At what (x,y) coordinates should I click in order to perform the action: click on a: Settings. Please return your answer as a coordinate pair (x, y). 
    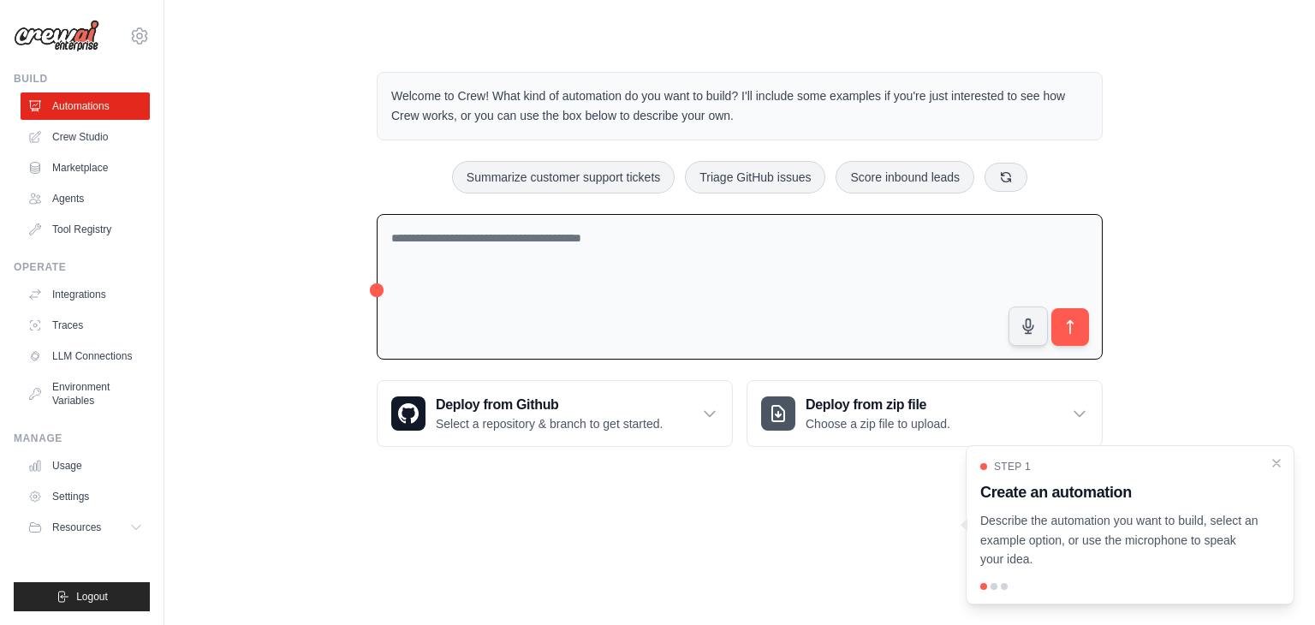
    Looking at the image, I should click on (85, 497).